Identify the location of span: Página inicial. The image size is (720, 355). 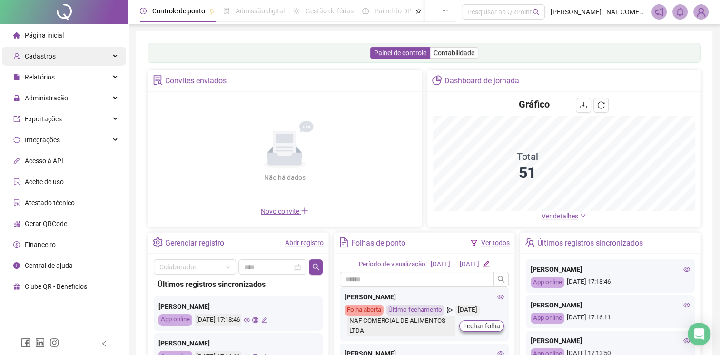
(44, 35).